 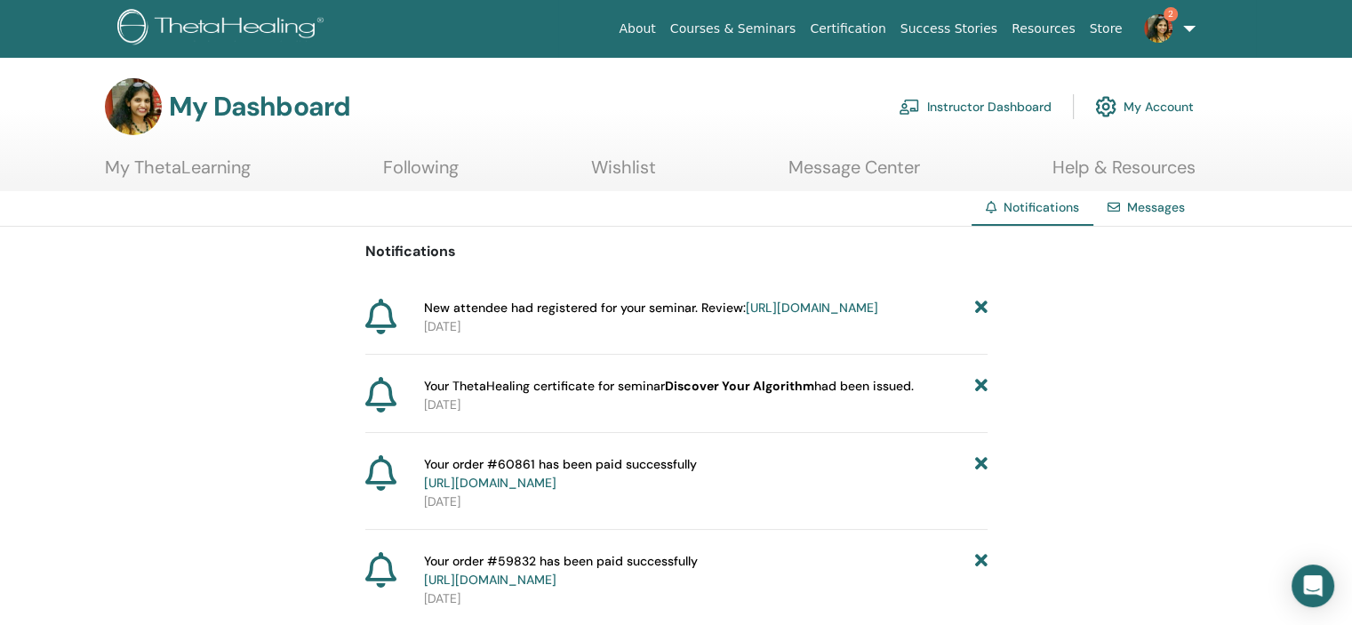 What do you see at coordinates (1313, 586) in the screenshot?
I see `div: Open Intercom Messenger` at bounding box center [1313, 586].